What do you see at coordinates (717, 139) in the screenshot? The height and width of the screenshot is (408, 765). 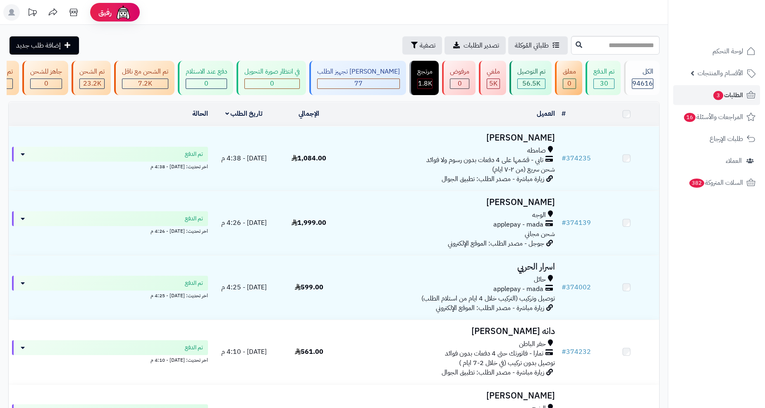 I see `a: طلبات الإرجاع` at bounding box center [717, 139].